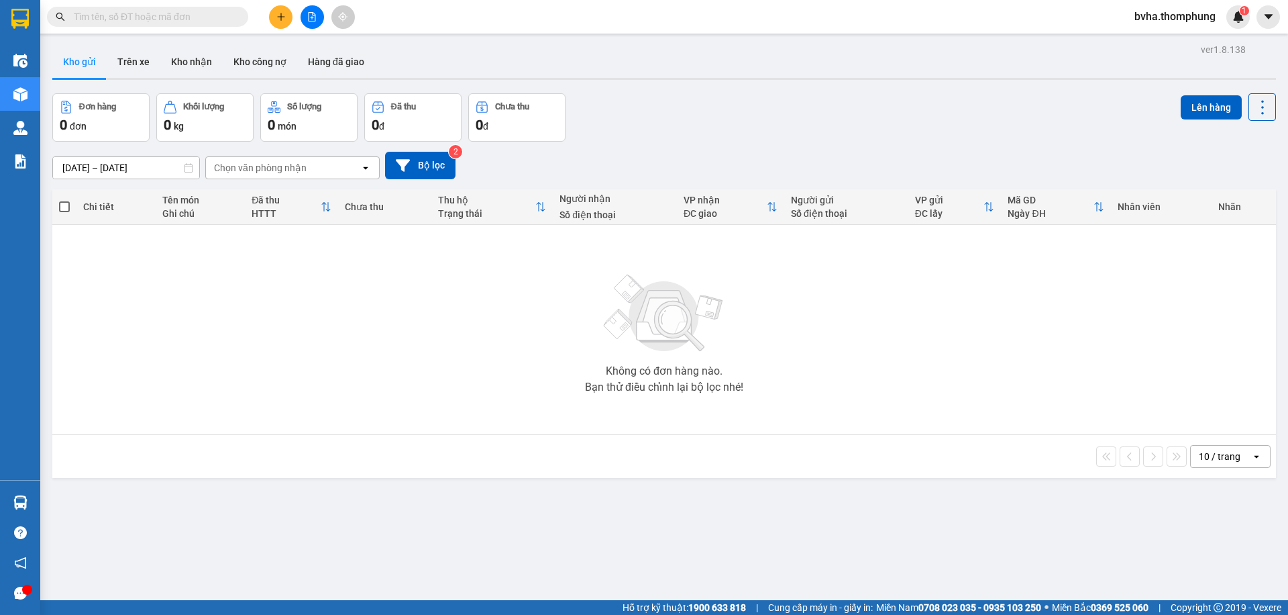 Image resolution: width=1288 pixels, height=615 pixels. I want to click on div: Người gửi, so click(846, 200).